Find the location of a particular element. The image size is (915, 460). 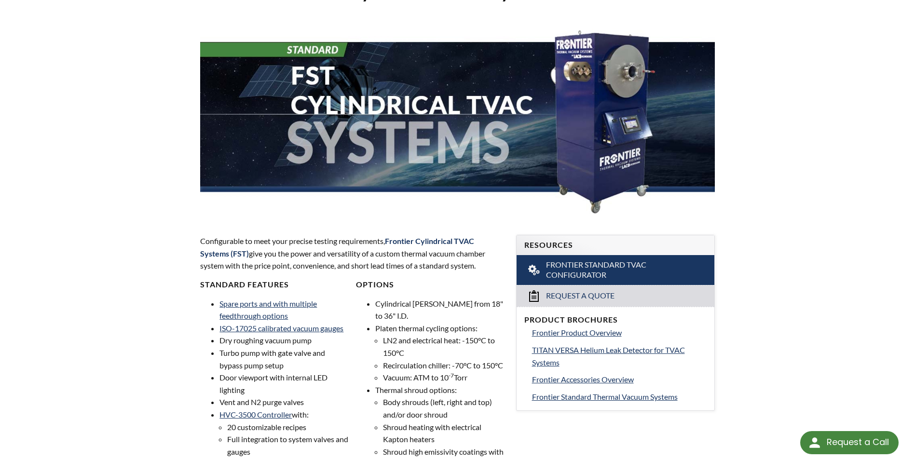

h4: Resources is located at coordinates (615, 245).